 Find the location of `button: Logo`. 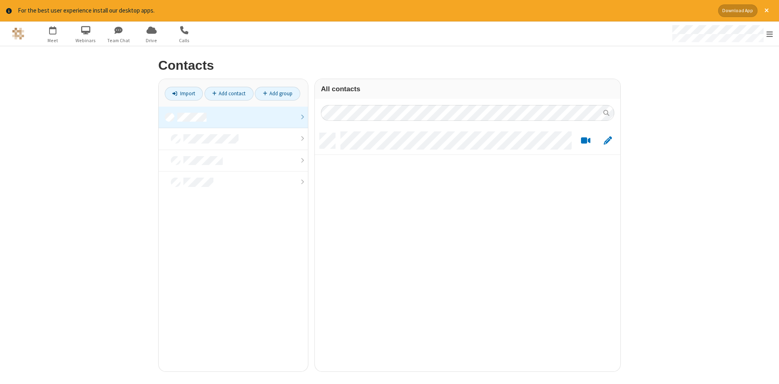

button: Logo is located at coordinates (18, 34).